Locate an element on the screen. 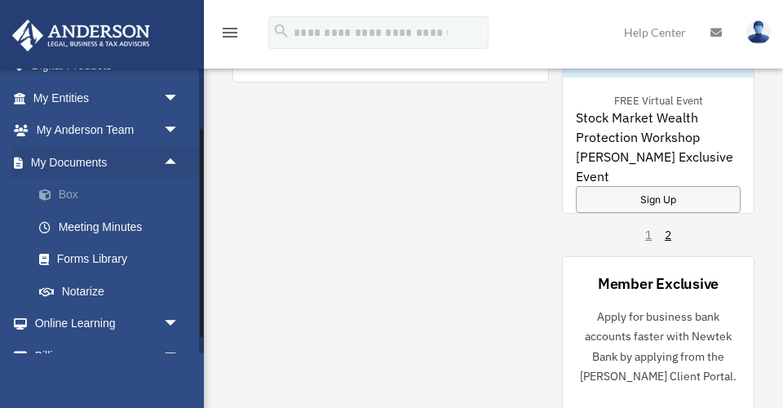 The image size is (783, 408). div: Sign Up is located at coordinates (658, 199).